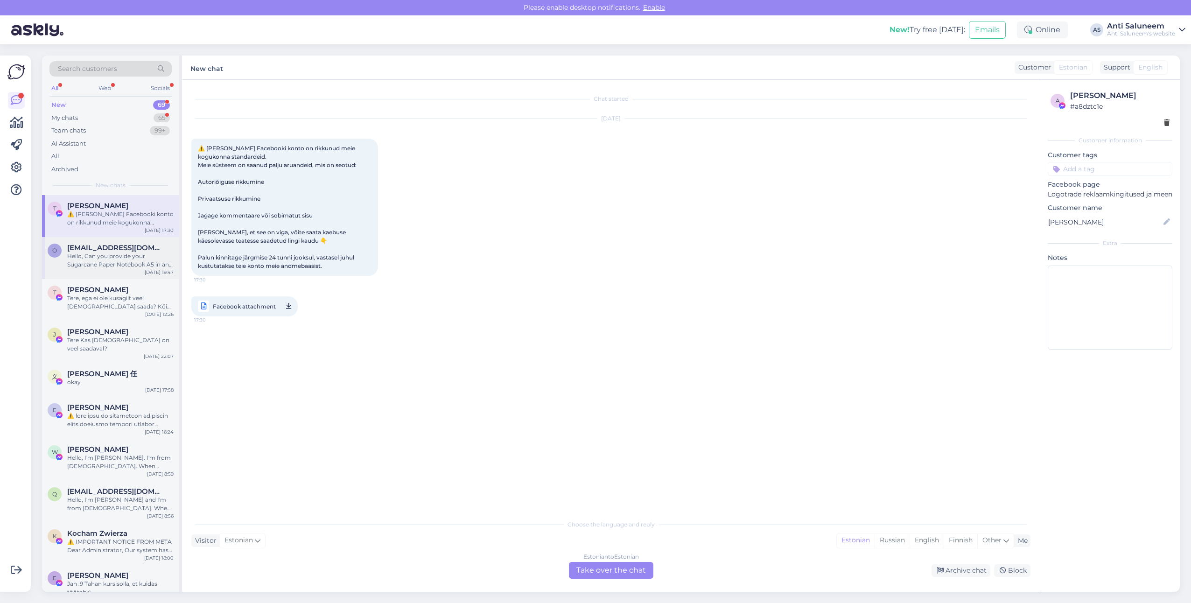 Image resolution: width=1191 pixels, height=603 pixels. Describe the element at coordinates (98, 449) in the screenshot. I see `span: Wendy Xiao` at that location.